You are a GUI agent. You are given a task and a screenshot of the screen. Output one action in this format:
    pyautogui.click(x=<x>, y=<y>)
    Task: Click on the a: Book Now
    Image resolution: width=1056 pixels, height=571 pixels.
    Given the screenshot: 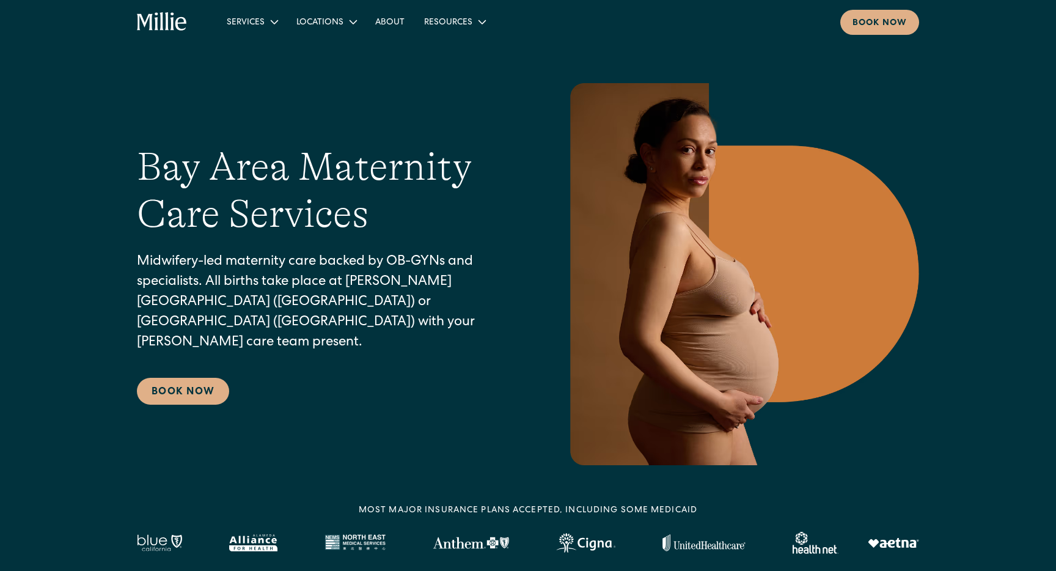 What is the action you would take?
    pyautogui.click(x=183, y=391)
    